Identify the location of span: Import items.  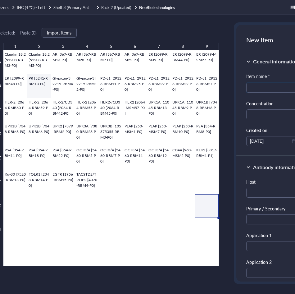
(59, 33).